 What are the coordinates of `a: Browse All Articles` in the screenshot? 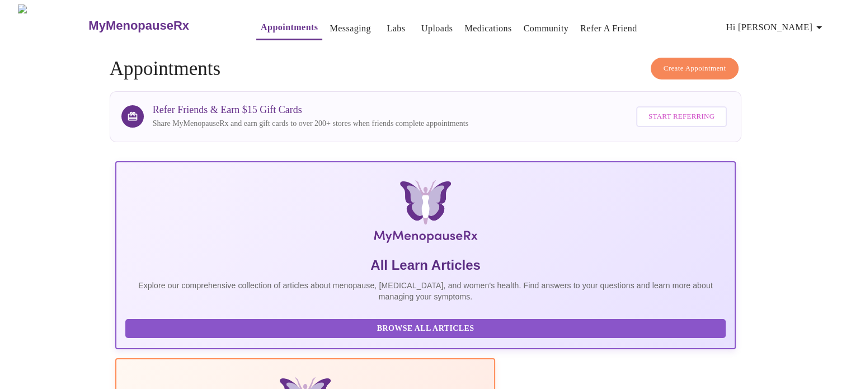 It's located at (427, 327).